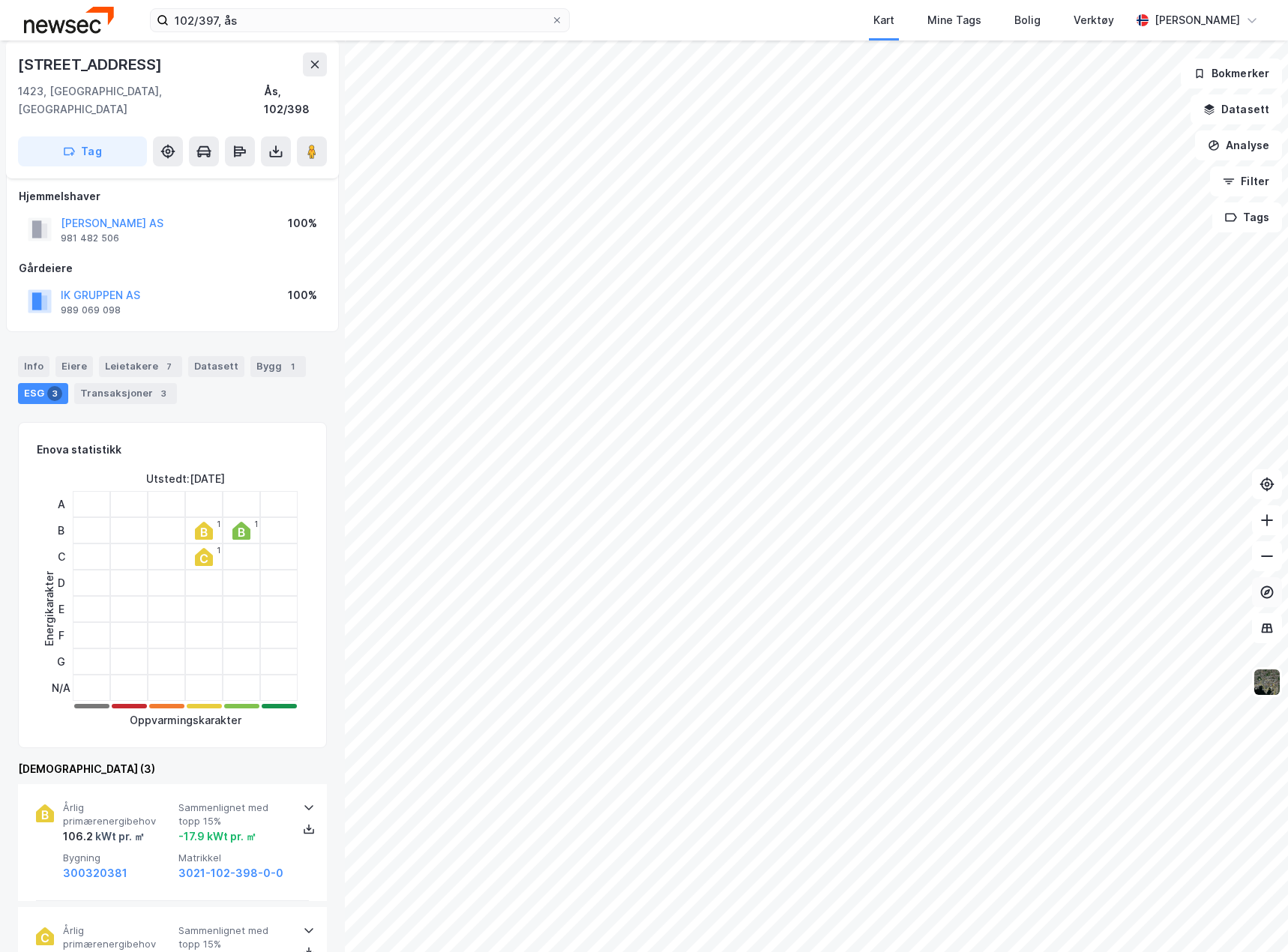  Describe the element at coordinates (82, 152) in the screenshot. I see `button: Tag` at that location.